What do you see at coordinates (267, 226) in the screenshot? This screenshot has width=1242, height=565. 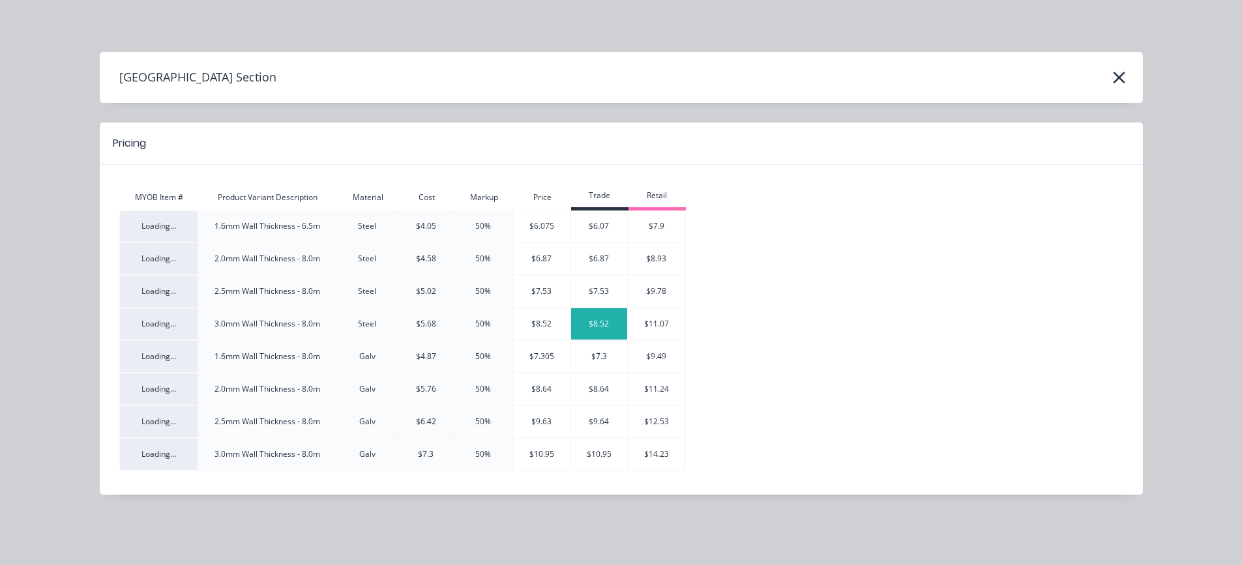 I see `div: 1.6mm Wall Thickness - 6.5m` at bounding box center [267, 226].